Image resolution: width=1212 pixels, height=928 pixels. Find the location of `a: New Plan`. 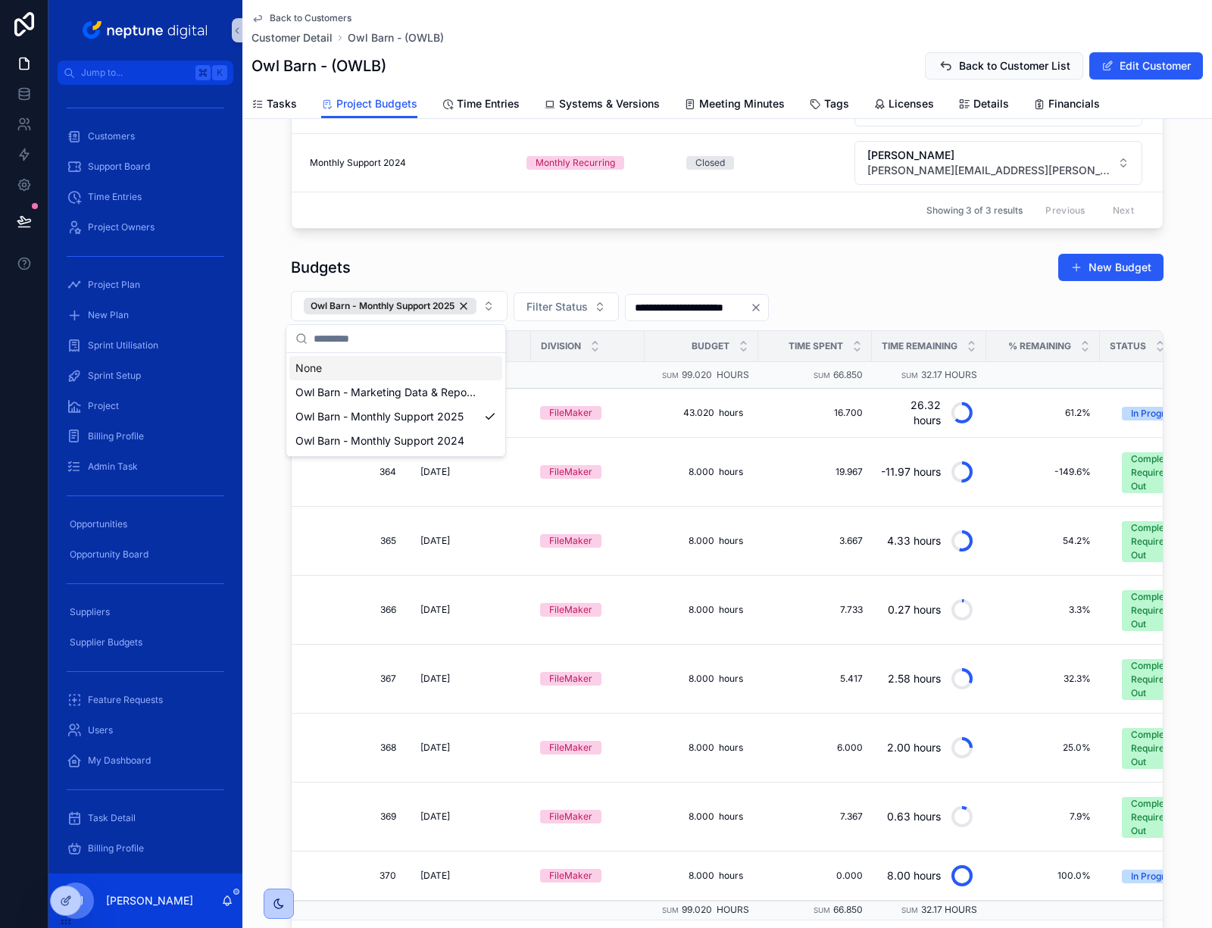

a: New Plan is located at coordinates (145, 315).